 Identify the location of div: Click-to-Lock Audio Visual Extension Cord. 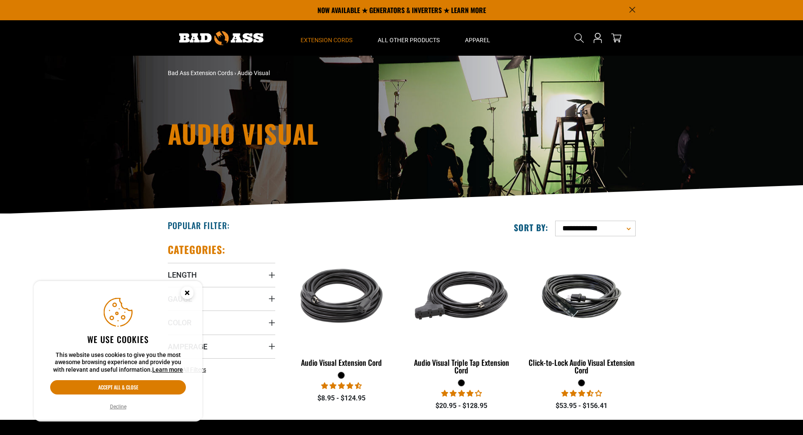
(581, 366).